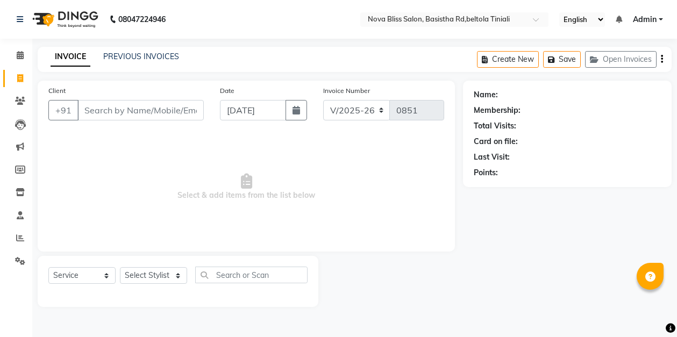 The height and width of the screenshot is (337, 677). What do you see at coordinates (644, 19) in the screenshot?
I see `span: Admin` at bounding box center [644, 19].